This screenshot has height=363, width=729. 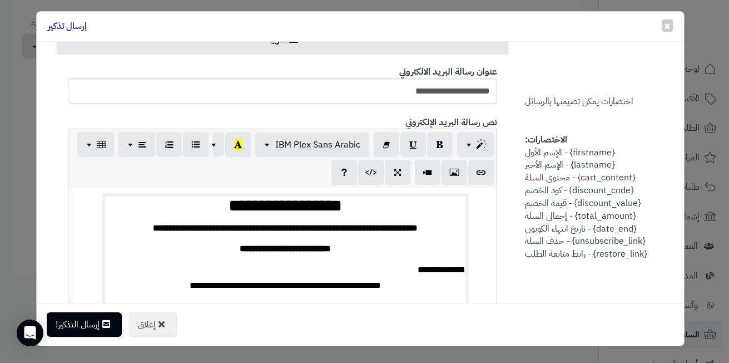 What do you see at coordinates (318, 145) in the screenshot?
I see `span: IBM Plex Sans Arabic` at bounding box center [318, 145].